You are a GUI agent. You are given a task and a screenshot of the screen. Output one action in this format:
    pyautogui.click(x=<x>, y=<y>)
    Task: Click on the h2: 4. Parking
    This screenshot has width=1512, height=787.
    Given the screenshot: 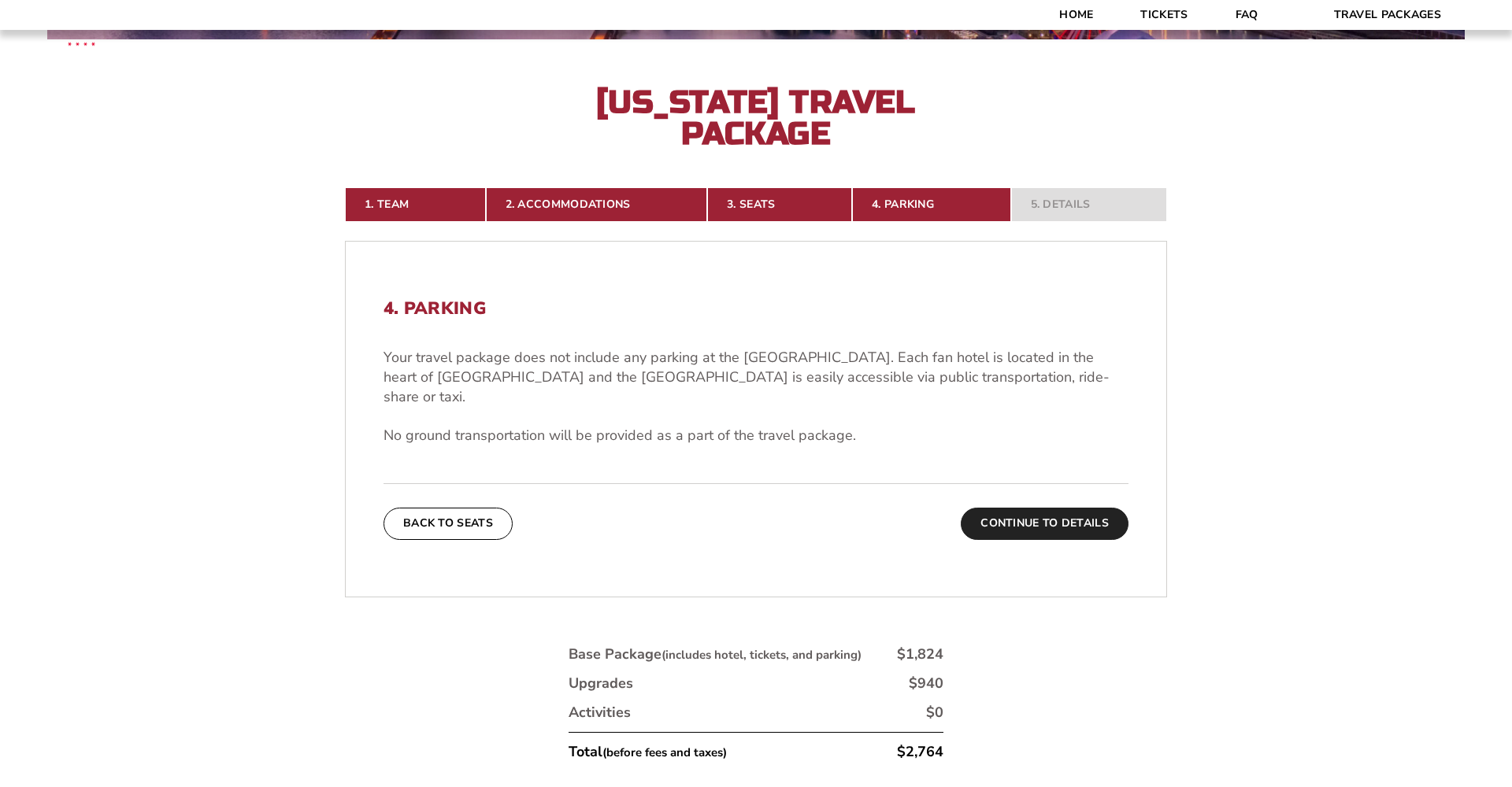 What is the action you would take?
    pyautogui.click(x=756, y=309)
    